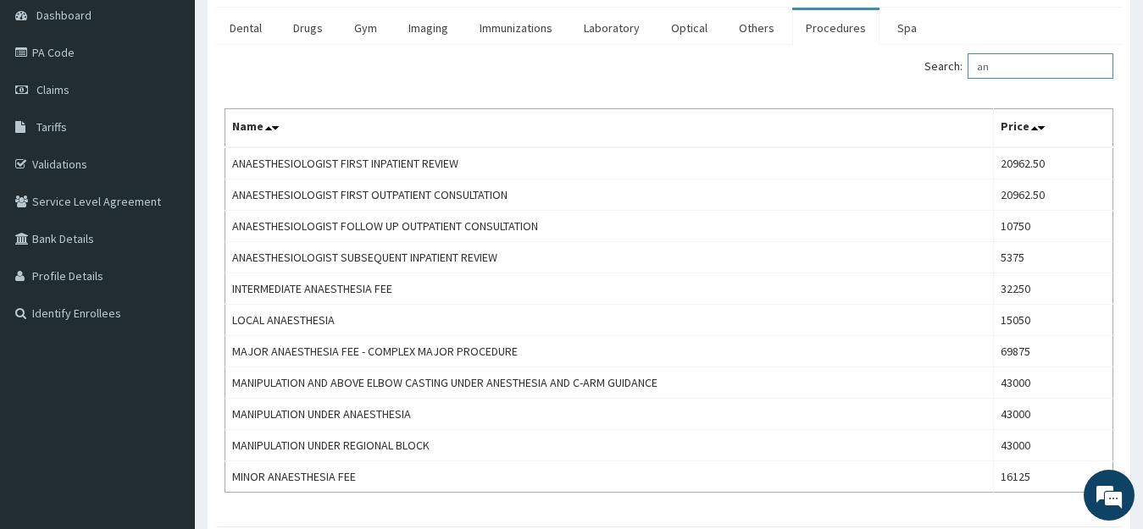 This screenshot has height=529, width=1143. Describe the element at coordinates (50, 106) in the screenshot. I see `img: d_794563401_company_1708531726252_794563401` at that location.